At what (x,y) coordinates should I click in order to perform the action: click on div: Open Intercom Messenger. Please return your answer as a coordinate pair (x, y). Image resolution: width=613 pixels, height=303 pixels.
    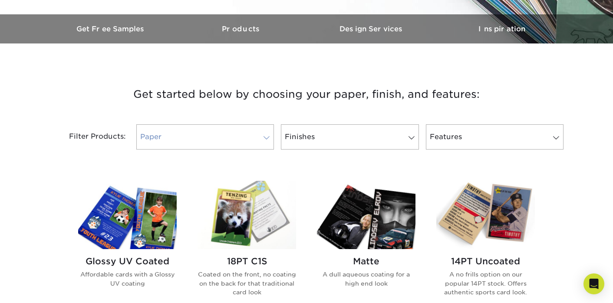
    Looking at the image, I should click on (594, 283).